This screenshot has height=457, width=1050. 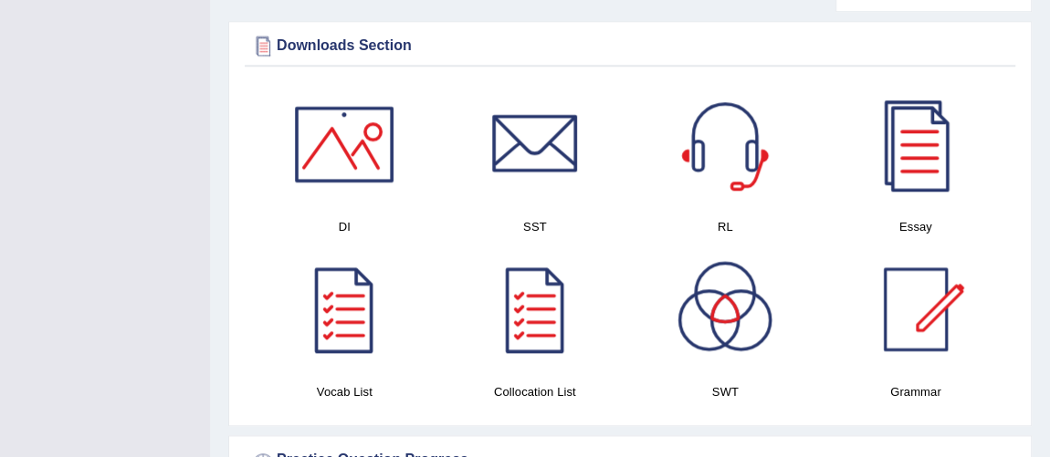 What do you see at coordinates (344, 226) in the screenshot?
I see `h4: DI` at bounding box center [344, 226].